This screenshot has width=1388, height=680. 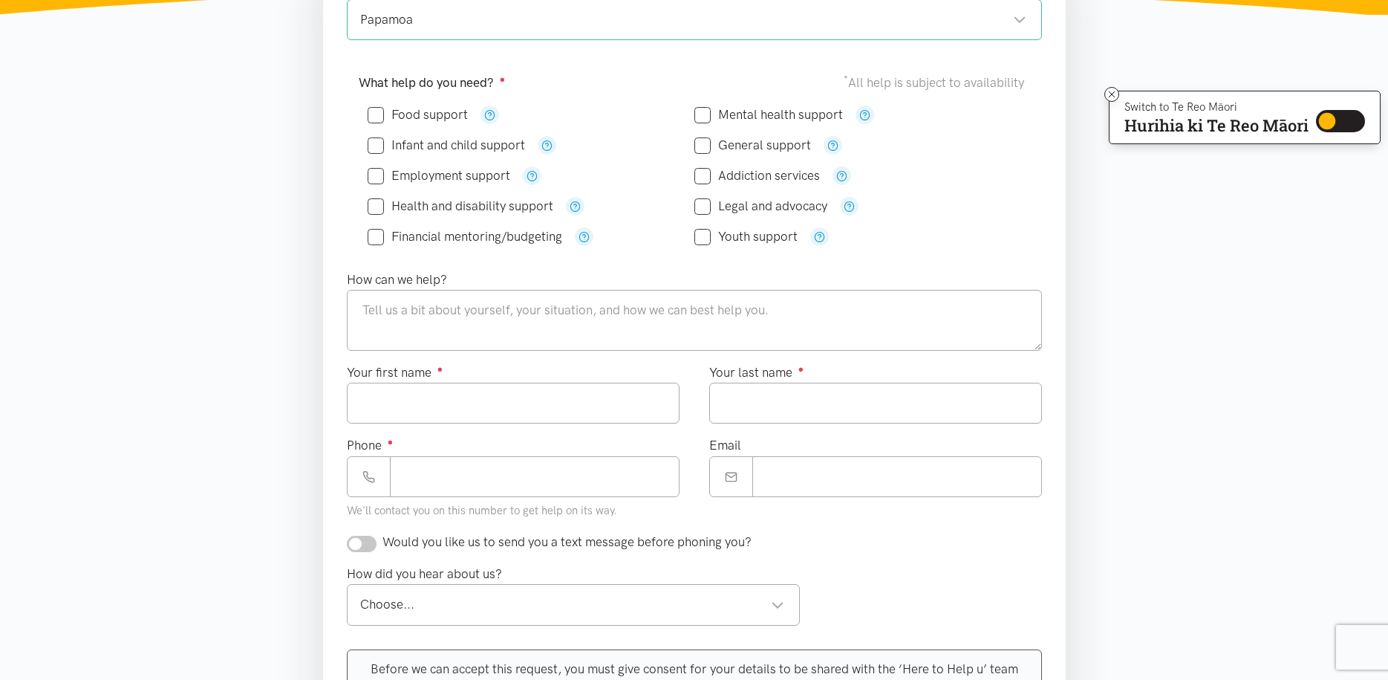 What do you see at coordinates (446, 145) in the screenshot?
I see `label: Infant and child support` at bounding box center [446, 145].